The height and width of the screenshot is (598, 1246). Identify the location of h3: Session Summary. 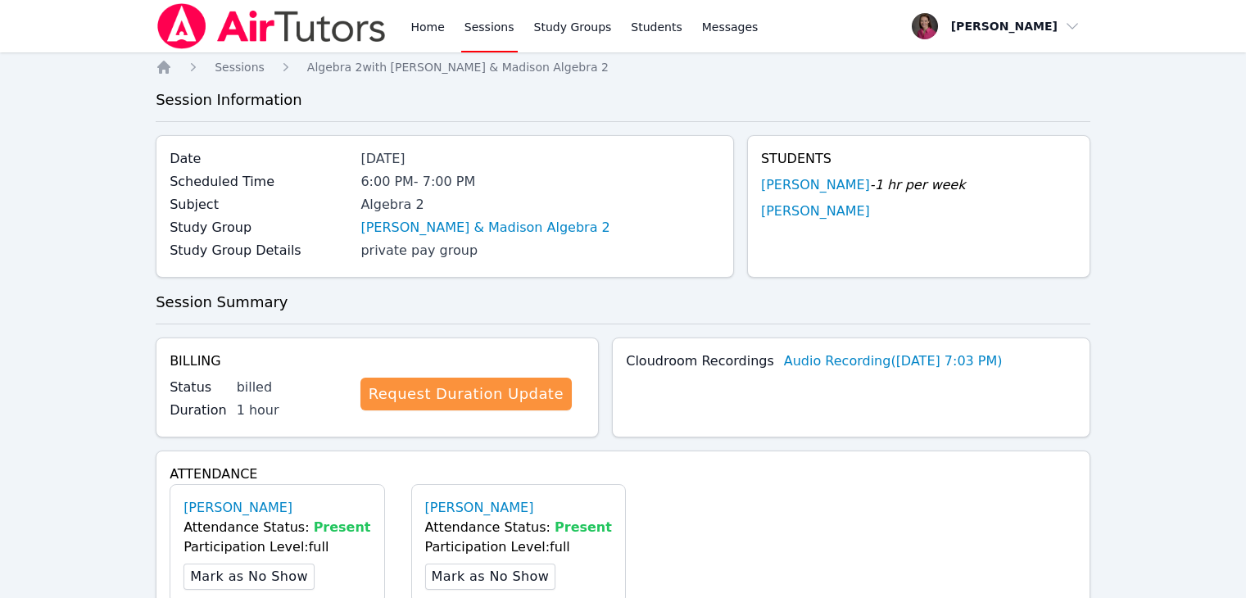
(622, 302).